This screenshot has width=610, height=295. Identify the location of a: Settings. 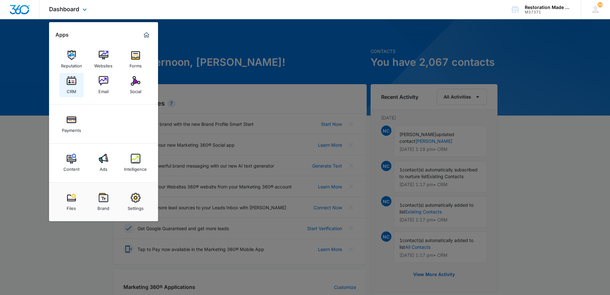
(136, 202).